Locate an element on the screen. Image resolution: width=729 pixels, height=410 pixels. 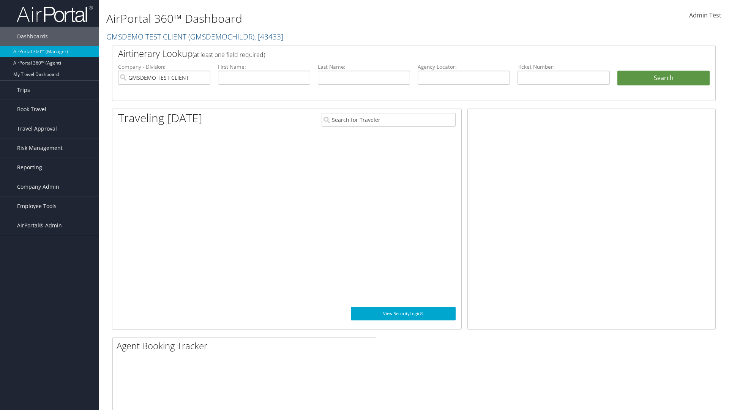
span: Travel Approval is located at coordinates (37, 129).